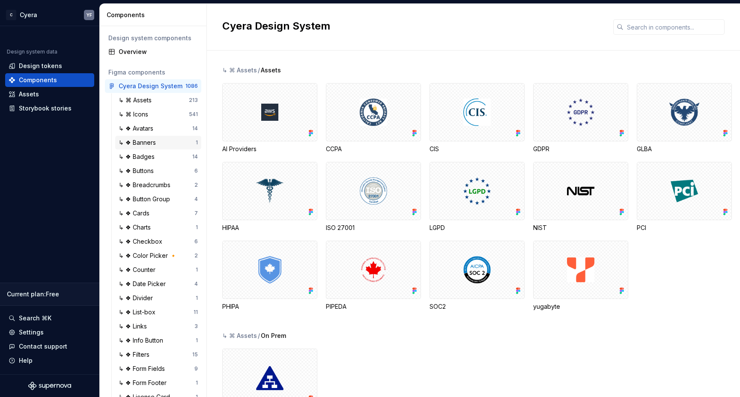 This screenshot has width=740, height=397. Describe the element at coordinates (193, 100) in the screenshot. I see `div: 213` at that location.